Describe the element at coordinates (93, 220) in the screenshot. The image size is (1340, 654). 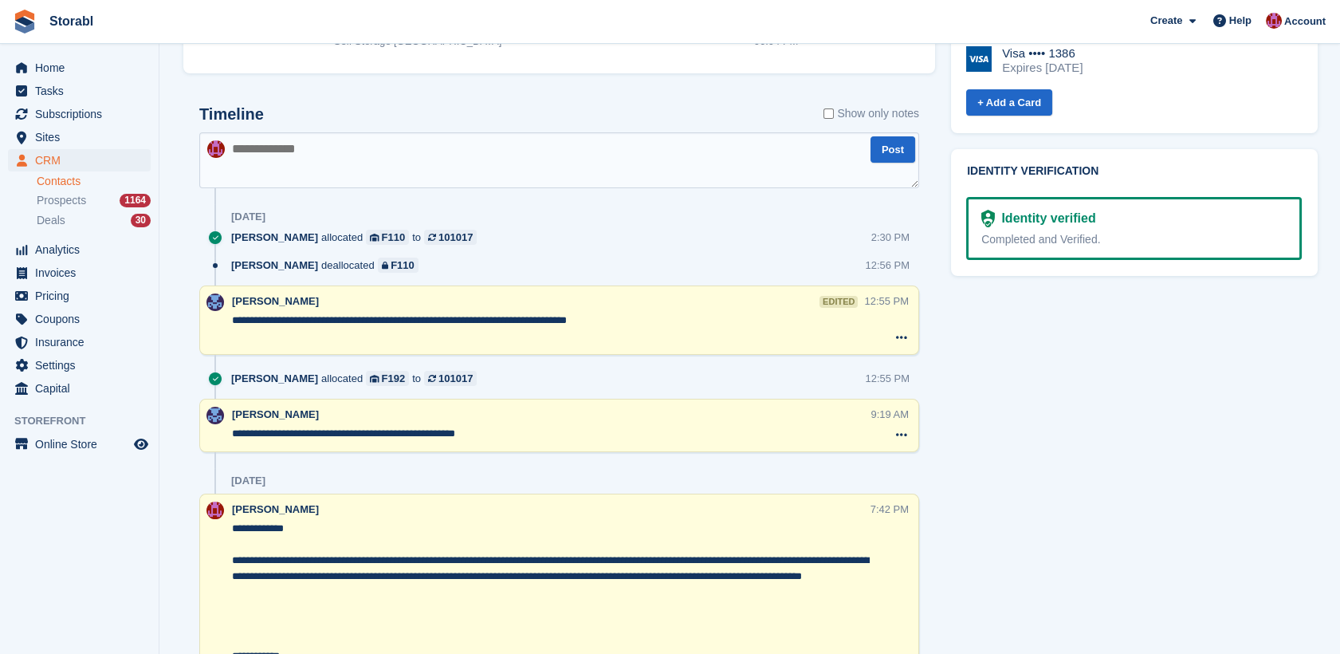
I see `a: Deals 30` at that location.